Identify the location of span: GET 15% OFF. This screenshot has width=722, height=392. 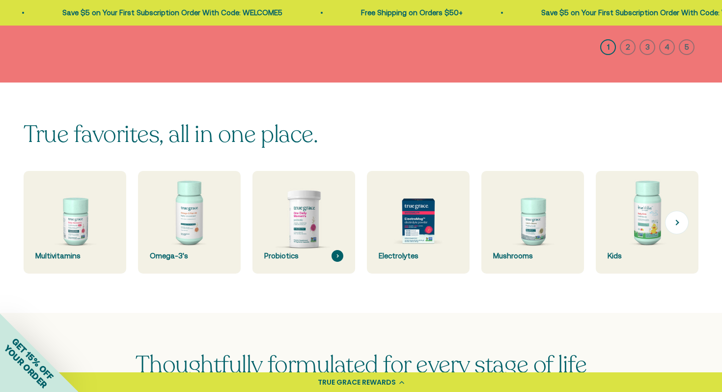
(32, 358).